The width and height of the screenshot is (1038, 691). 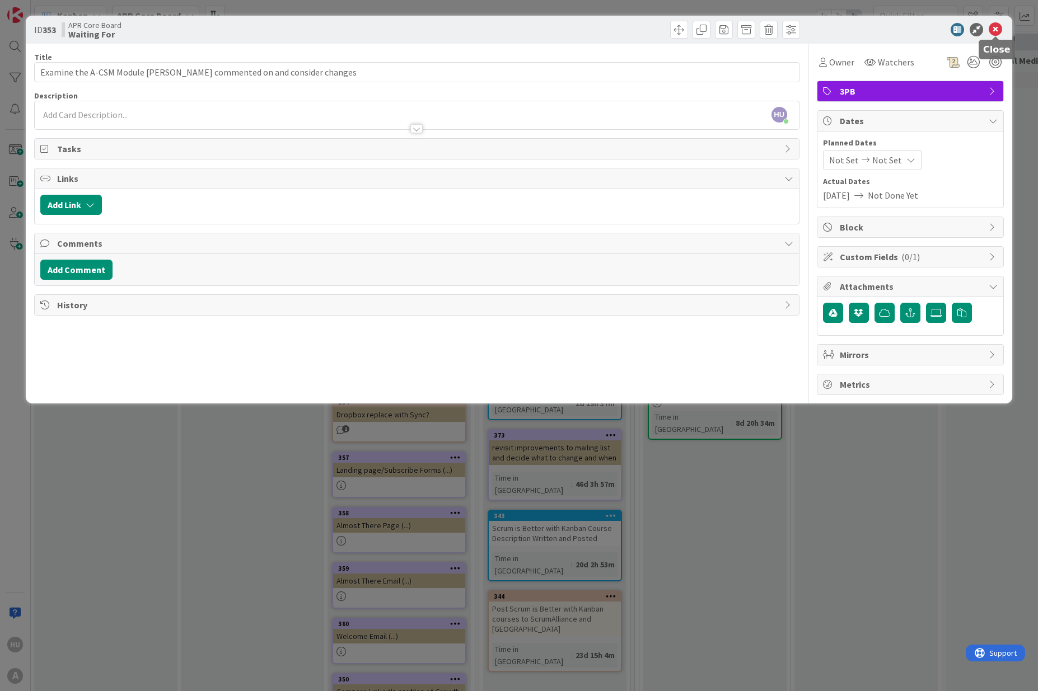 What do you see at coordinates (95, 34) in the screenshot?
I see `b: Waiting For` at bounding box center [95, 34].